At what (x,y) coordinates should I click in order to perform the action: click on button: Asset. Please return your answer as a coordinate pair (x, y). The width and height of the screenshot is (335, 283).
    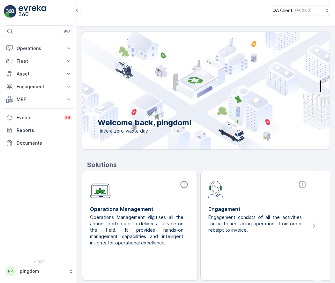
    Looking at the image, I should click on (39, 74).